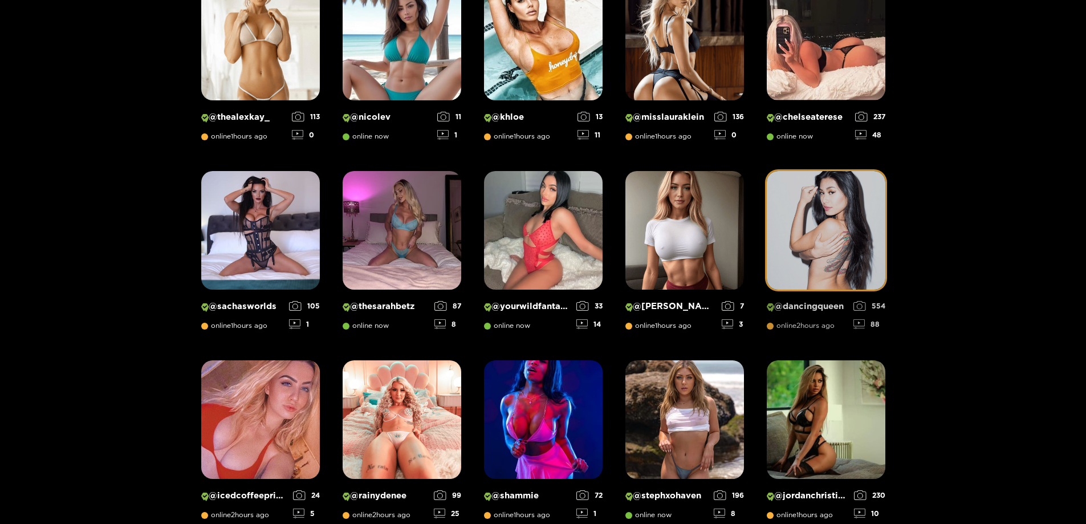 The height and width of the screenshot is (524, 1086). I want to click on div: 33, so click(589, 306).